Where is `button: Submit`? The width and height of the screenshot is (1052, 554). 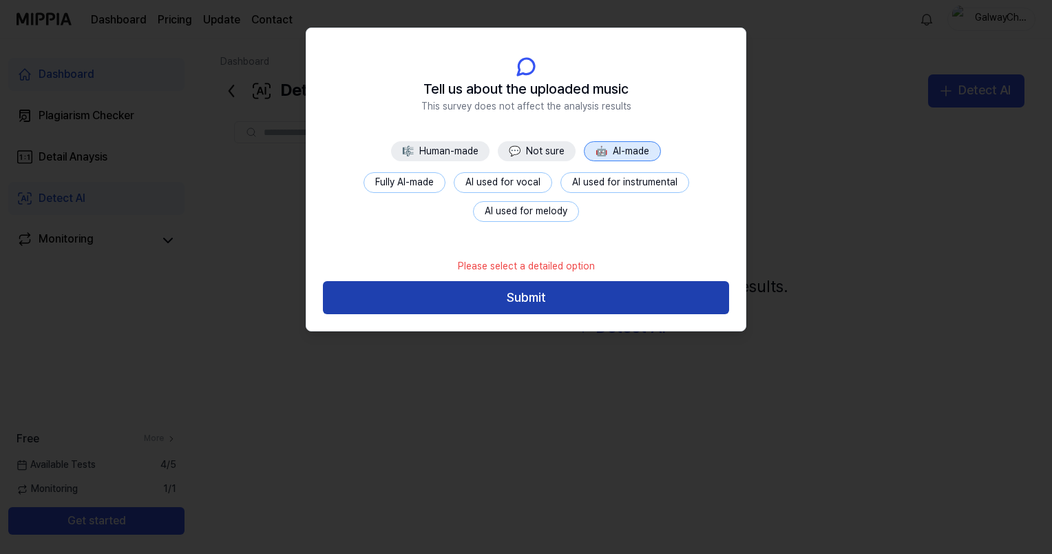 button: Submit is located at coordinates (526, 297).